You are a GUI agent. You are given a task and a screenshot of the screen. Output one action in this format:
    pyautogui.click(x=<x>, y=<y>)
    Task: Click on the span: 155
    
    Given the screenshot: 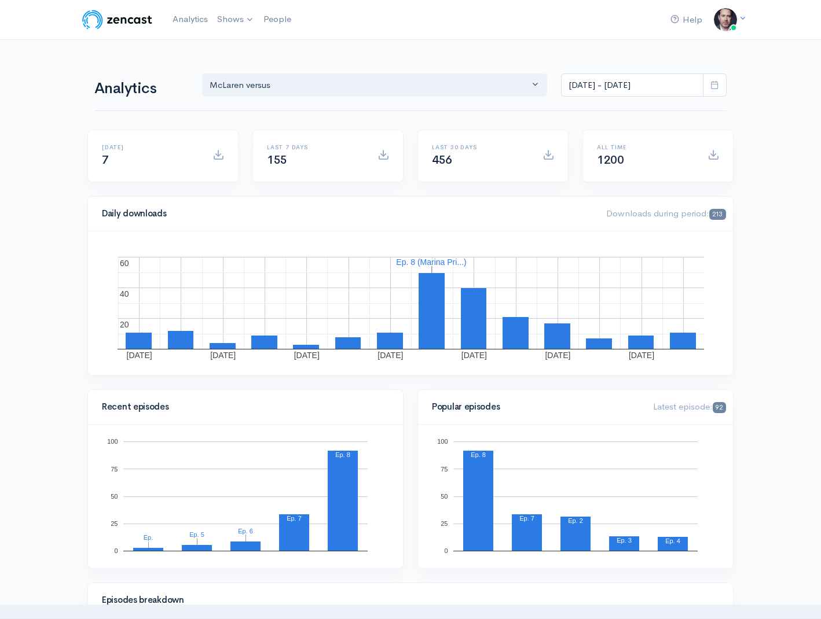 What is the action you would take?
    pyautogui.click(x=277, y=160)
    